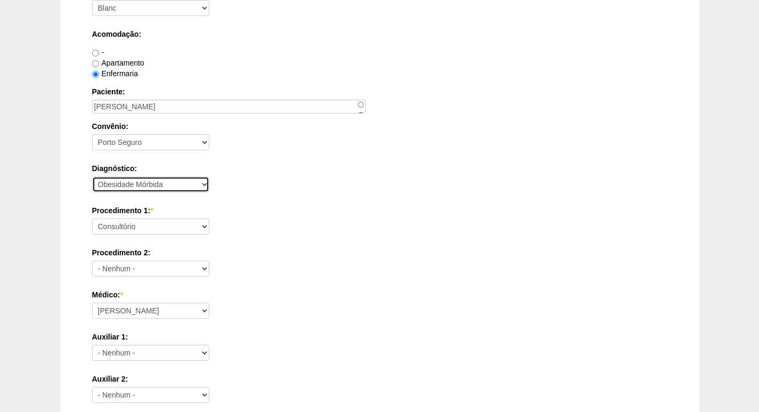 This screenshot has height=412, width=759. What do you see at coordinates (95, 74) in the screenshot?
I see `input: Enfermaria` at bounding box center [95, 74].